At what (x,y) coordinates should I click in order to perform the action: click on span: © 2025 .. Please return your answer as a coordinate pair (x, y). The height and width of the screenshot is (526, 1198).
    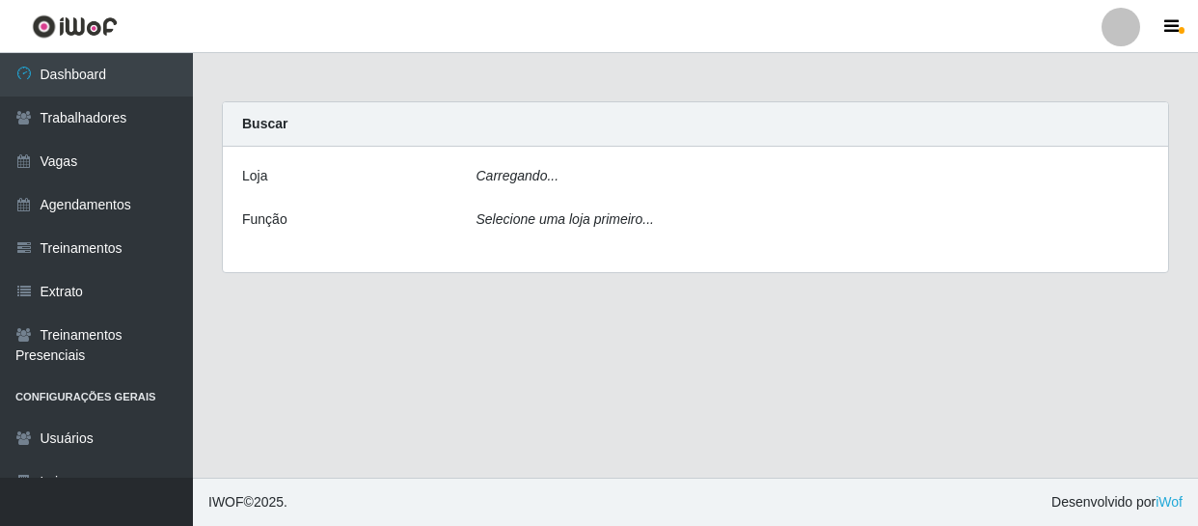
    Looking at the image, I should click on (248, 502).